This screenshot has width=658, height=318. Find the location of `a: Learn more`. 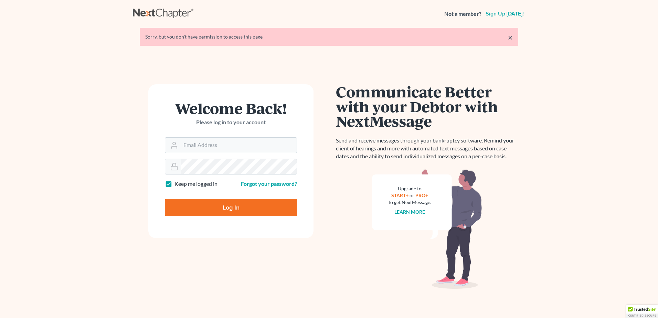

a: Learn more is located at coordinates (410, 212).